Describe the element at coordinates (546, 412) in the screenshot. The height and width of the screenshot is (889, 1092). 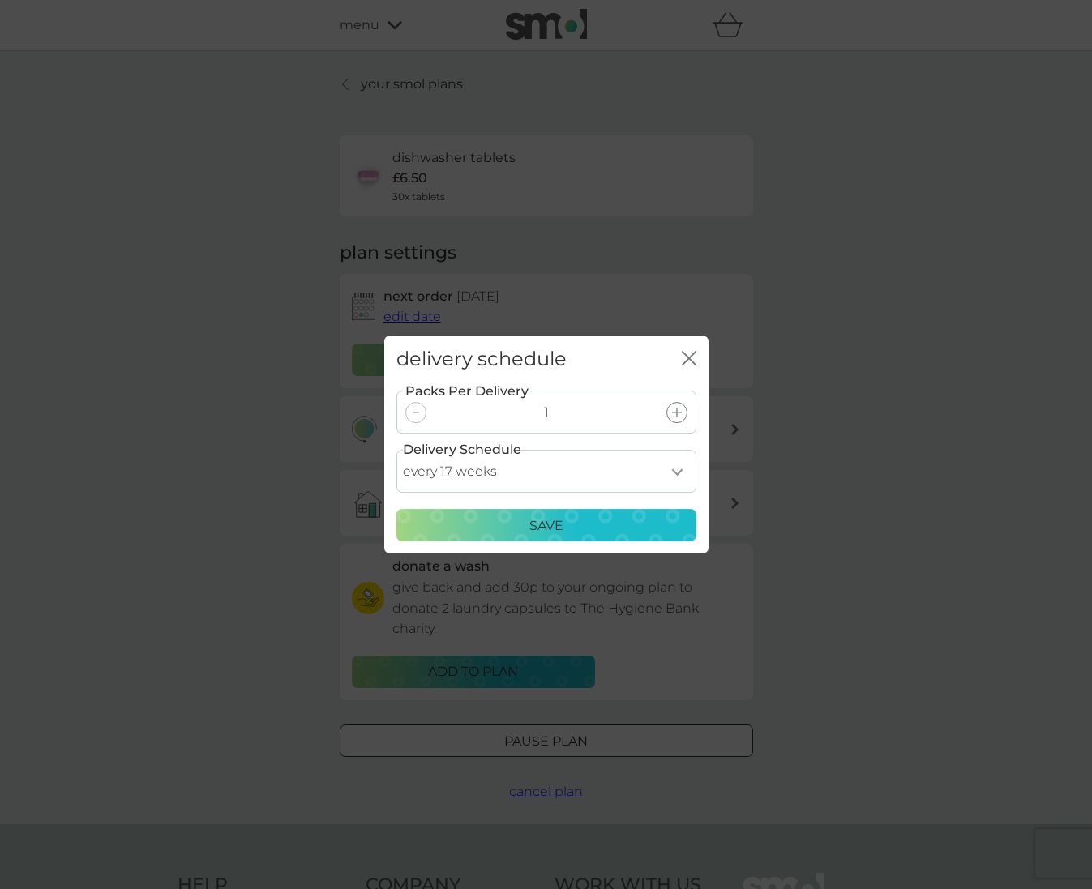
I see `p: 1` at that location.